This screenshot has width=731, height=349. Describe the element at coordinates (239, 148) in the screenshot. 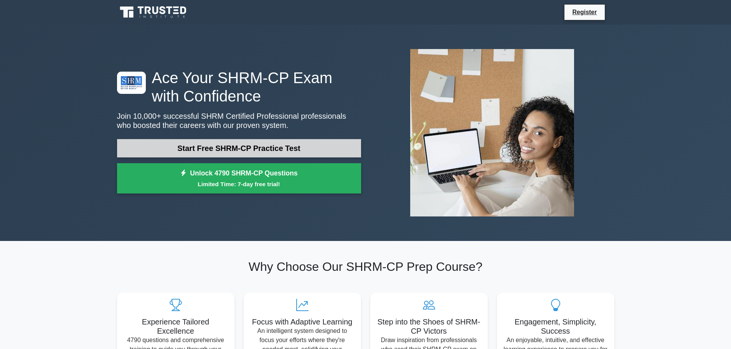

I see `a: Start Free SHRM-CP Practice Test` at that location.